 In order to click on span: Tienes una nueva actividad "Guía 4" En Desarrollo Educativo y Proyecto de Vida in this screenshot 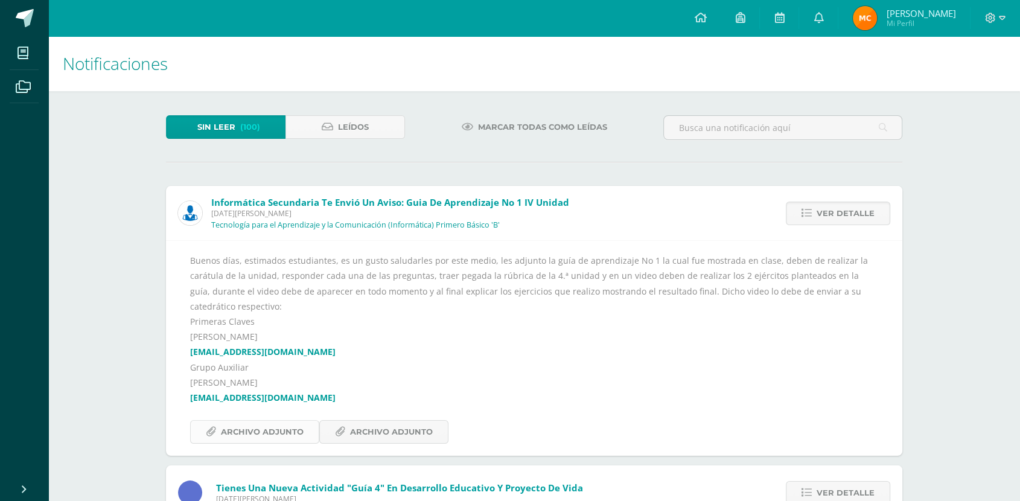, I will do `click(400, 488)`.